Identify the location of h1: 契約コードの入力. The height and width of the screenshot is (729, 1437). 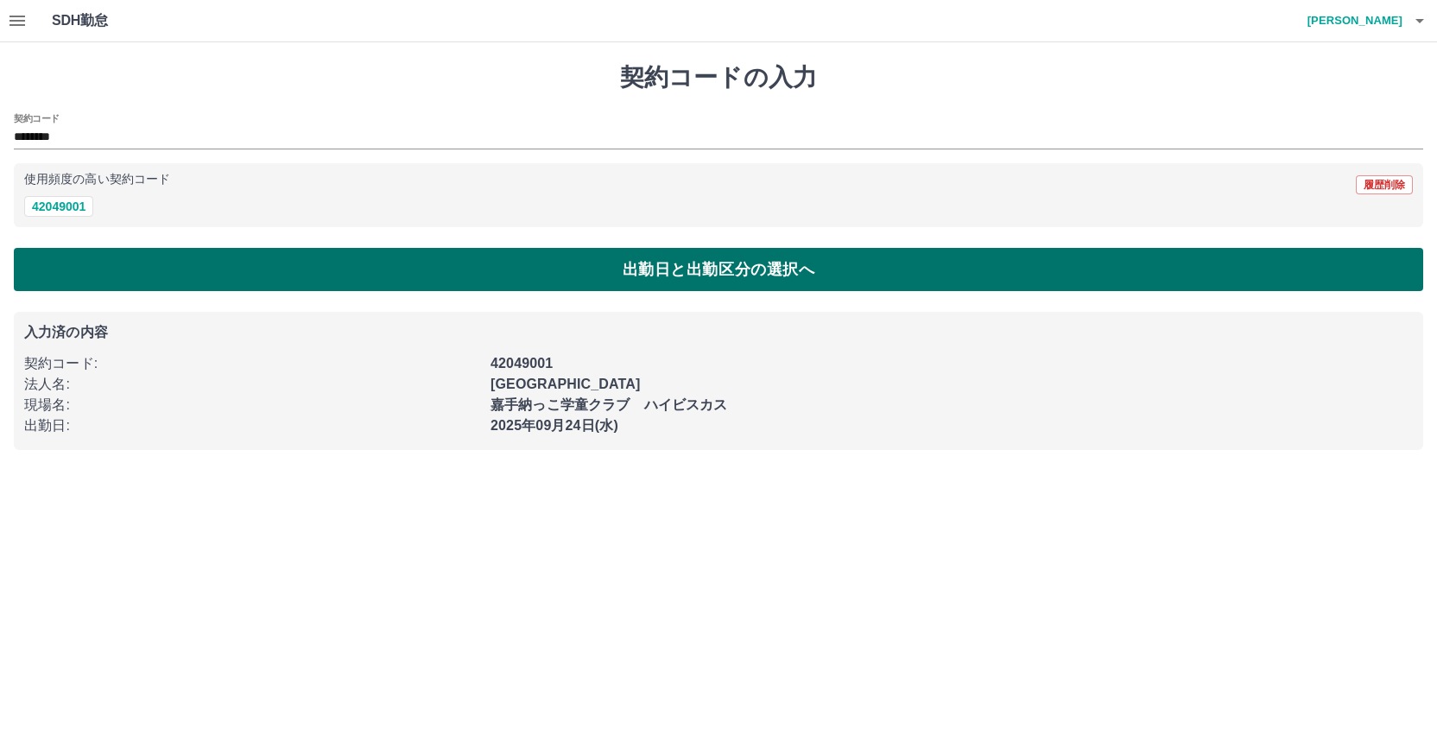
(719, 78).